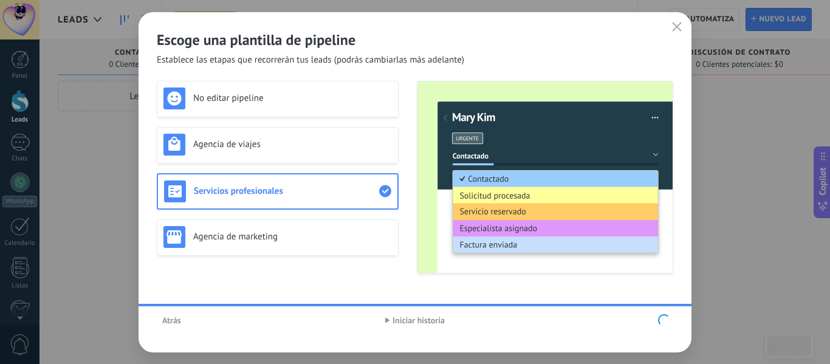  Describe the element at coordinates (310, 60) in the screenshot. I see `span: Establece las etapas que recorrerán tus leads (podrás cambiarlas más adelante)` at that location.